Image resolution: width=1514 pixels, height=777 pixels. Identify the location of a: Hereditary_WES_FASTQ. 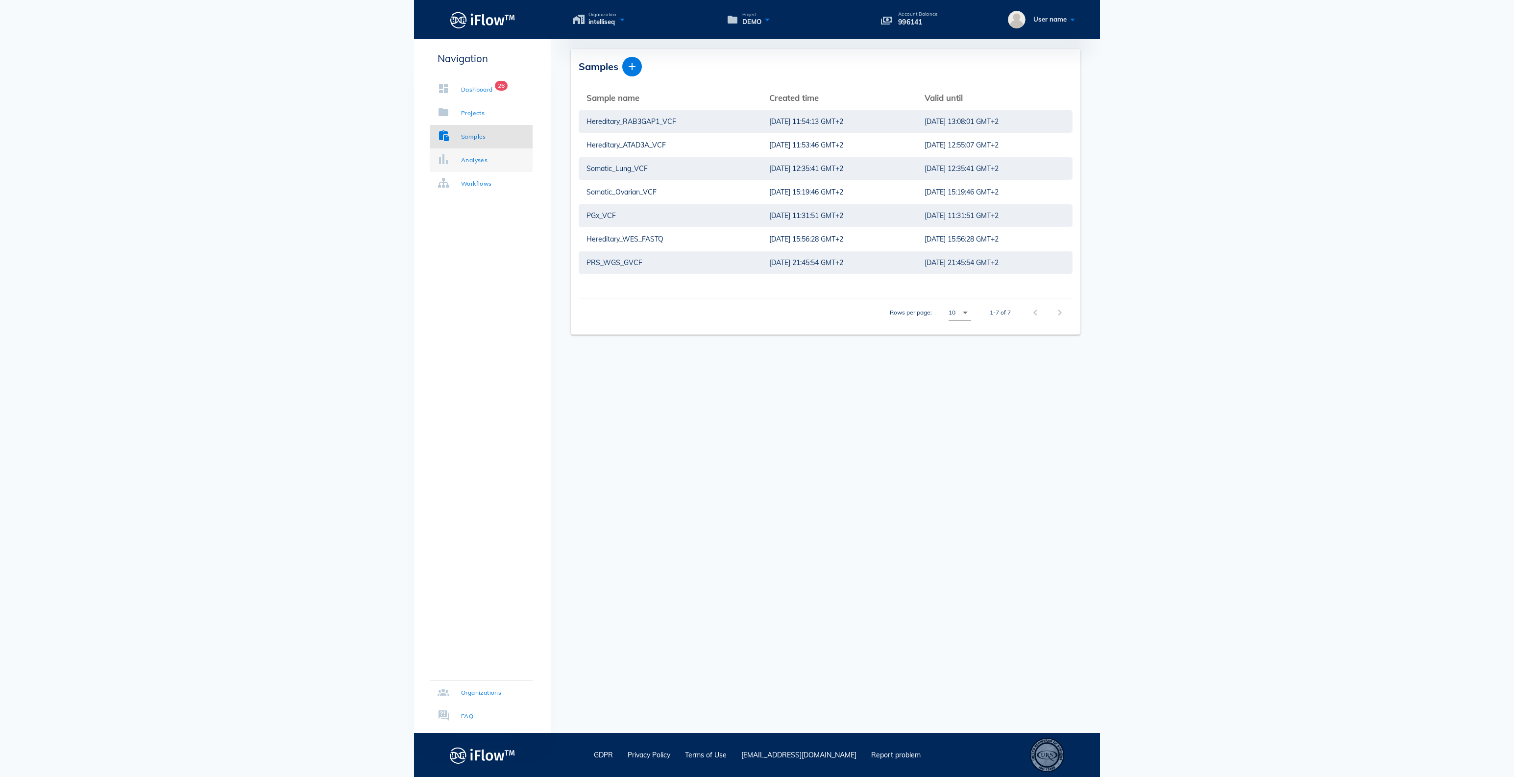
(670, 239).